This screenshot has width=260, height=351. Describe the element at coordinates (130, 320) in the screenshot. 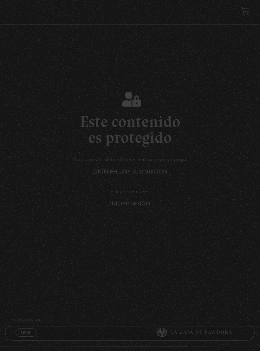

I see `h4: SÍguenos en:` at that location.